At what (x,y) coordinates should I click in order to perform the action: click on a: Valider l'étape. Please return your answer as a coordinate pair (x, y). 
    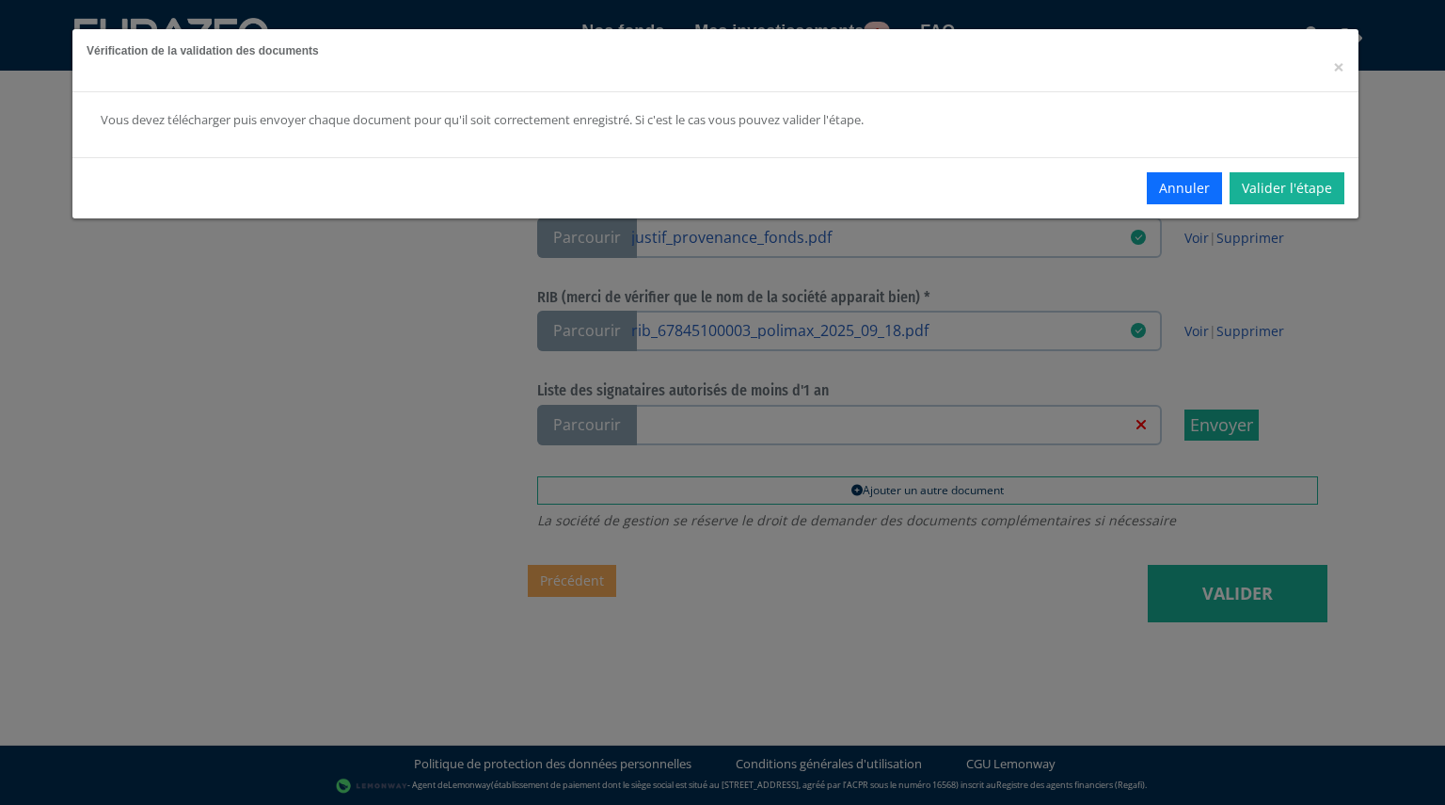
    Looking at the image, I should click on (1287, 188).